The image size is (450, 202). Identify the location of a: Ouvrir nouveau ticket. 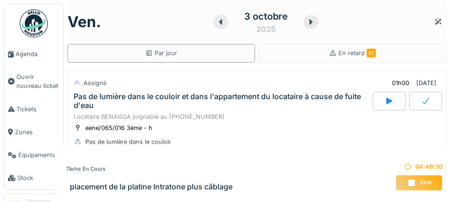
(34, 82).